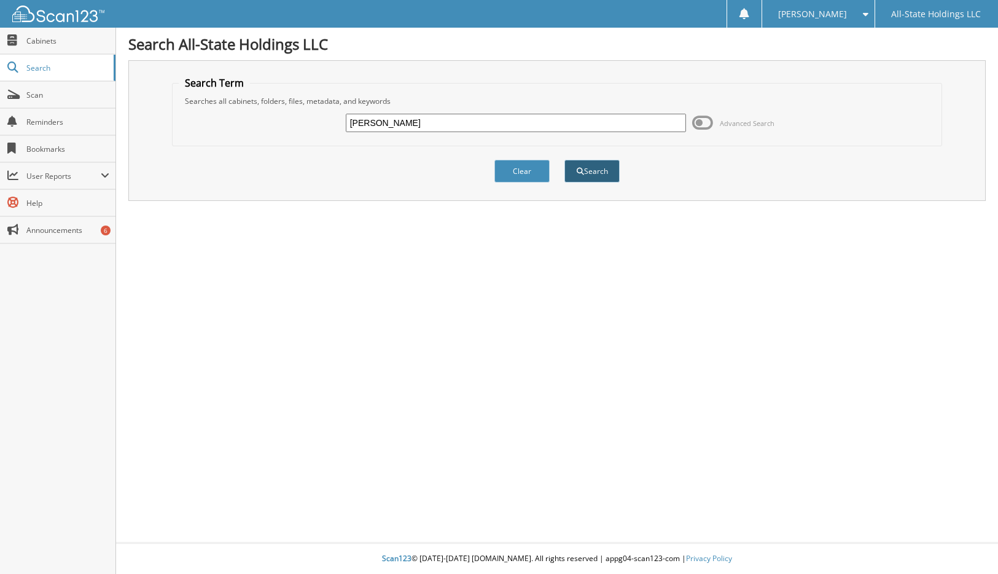 This screenshot has height=574, width=998. Describe the element at coordinates (67, 68) in the screenshot. I see `span: Search` at that location.